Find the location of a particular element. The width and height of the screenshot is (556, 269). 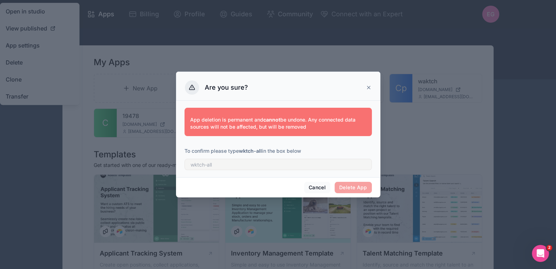

p: App deletion is permanent and be undone. Any connected data sources will not be affected, but wil... is located at coordinates (278, 123).